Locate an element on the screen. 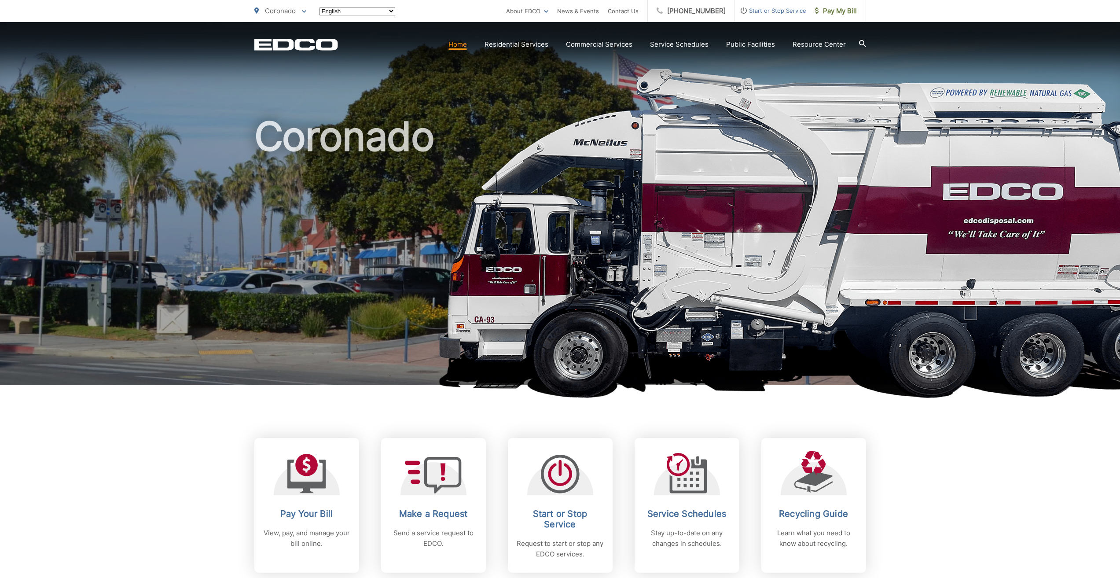  a: EDCD logo. Return to the homepage. is located at coordinates (296, 44).